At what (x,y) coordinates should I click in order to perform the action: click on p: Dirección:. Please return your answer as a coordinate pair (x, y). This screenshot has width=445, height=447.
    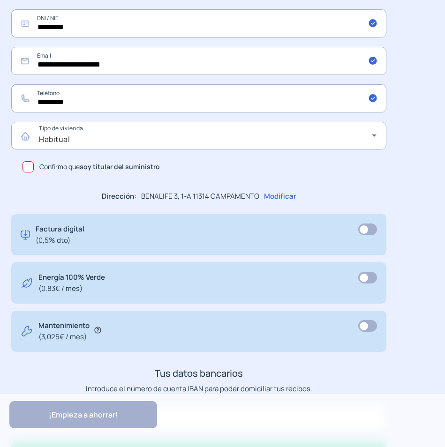
    Looking at the image, I should click on (119, 196).